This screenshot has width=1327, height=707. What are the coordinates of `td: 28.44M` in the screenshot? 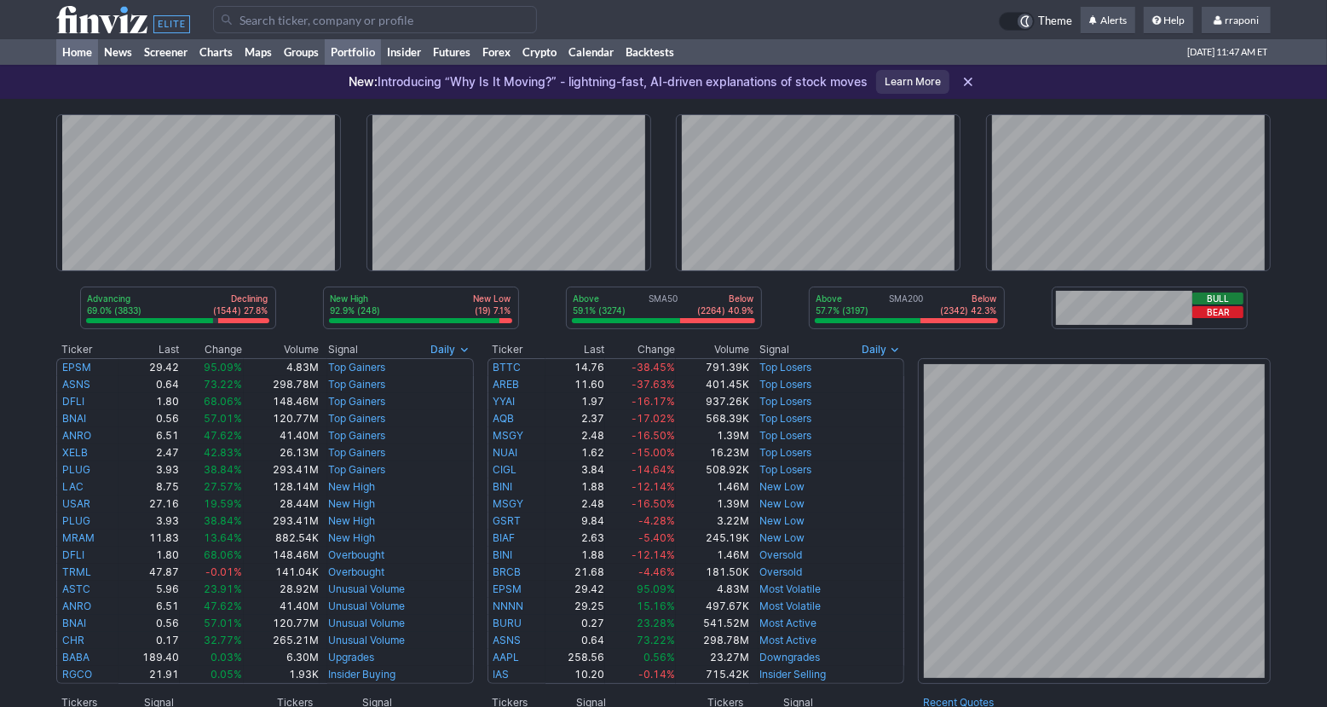 It's located at (281, 504).